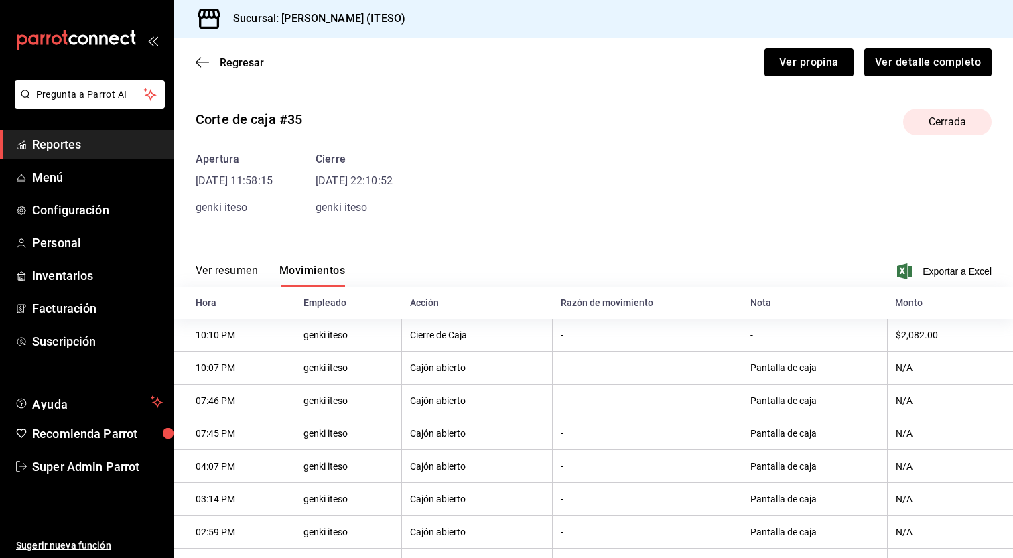 The width and height of the screenshot is (1013, 558). Describe the element at coordinates (270, 275) in the screenshot. I see `div: navigation tabs` at that location.